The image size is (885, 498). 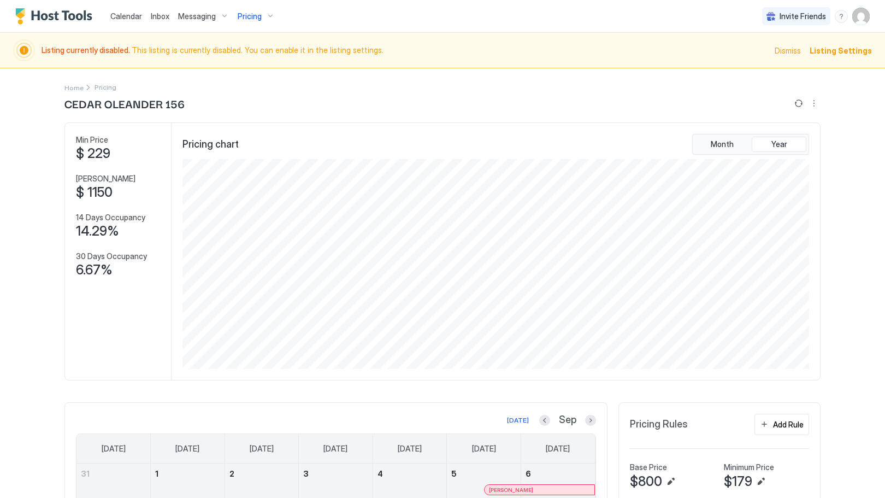 What do you see at coordinates (545, 420) in the screenshot?
I see `button: Previous month` at bounding box center [545, 420].